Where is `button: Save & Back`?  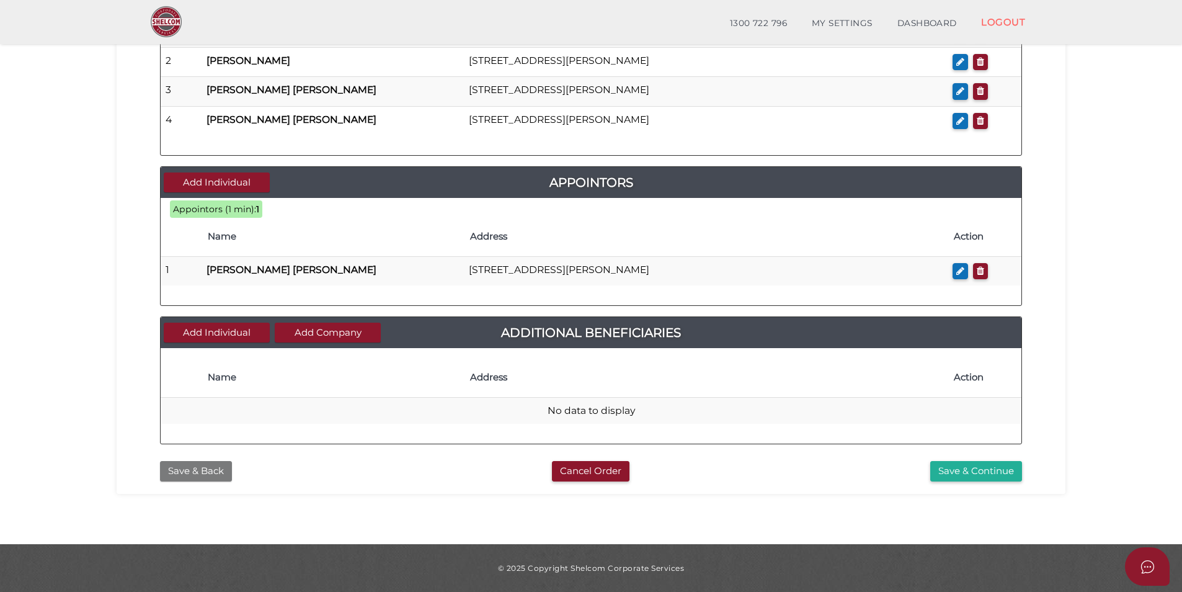 button: Save & Back is located at coordinates (196, 471).